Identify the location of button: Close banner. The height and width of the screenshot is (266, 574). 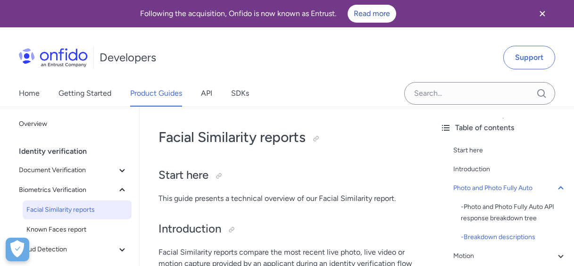
(542, 14).